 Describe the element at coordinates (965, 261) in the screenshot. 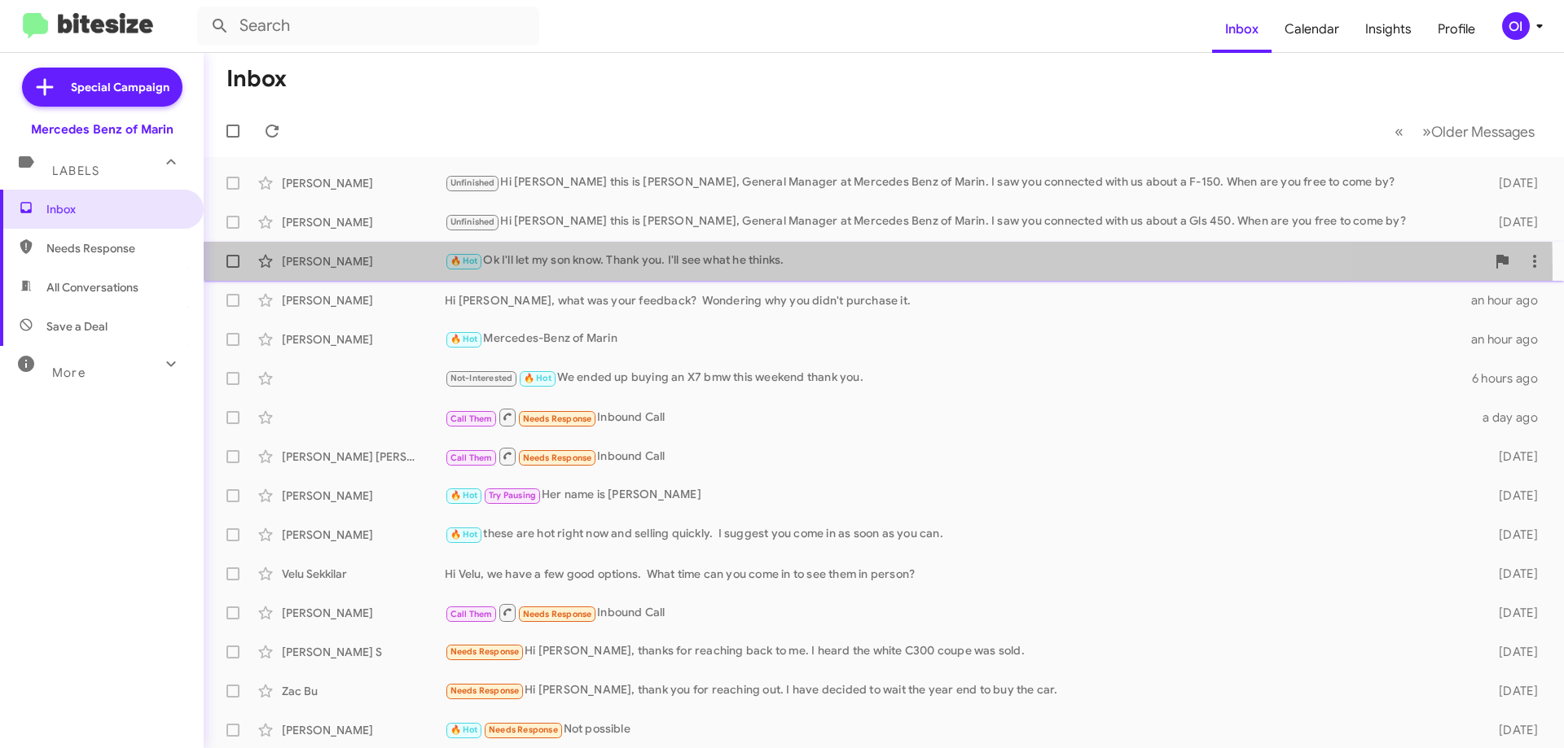

I see `div: Ok I'll let my son know. Thank you. I'll see what he thinks.` at that location.